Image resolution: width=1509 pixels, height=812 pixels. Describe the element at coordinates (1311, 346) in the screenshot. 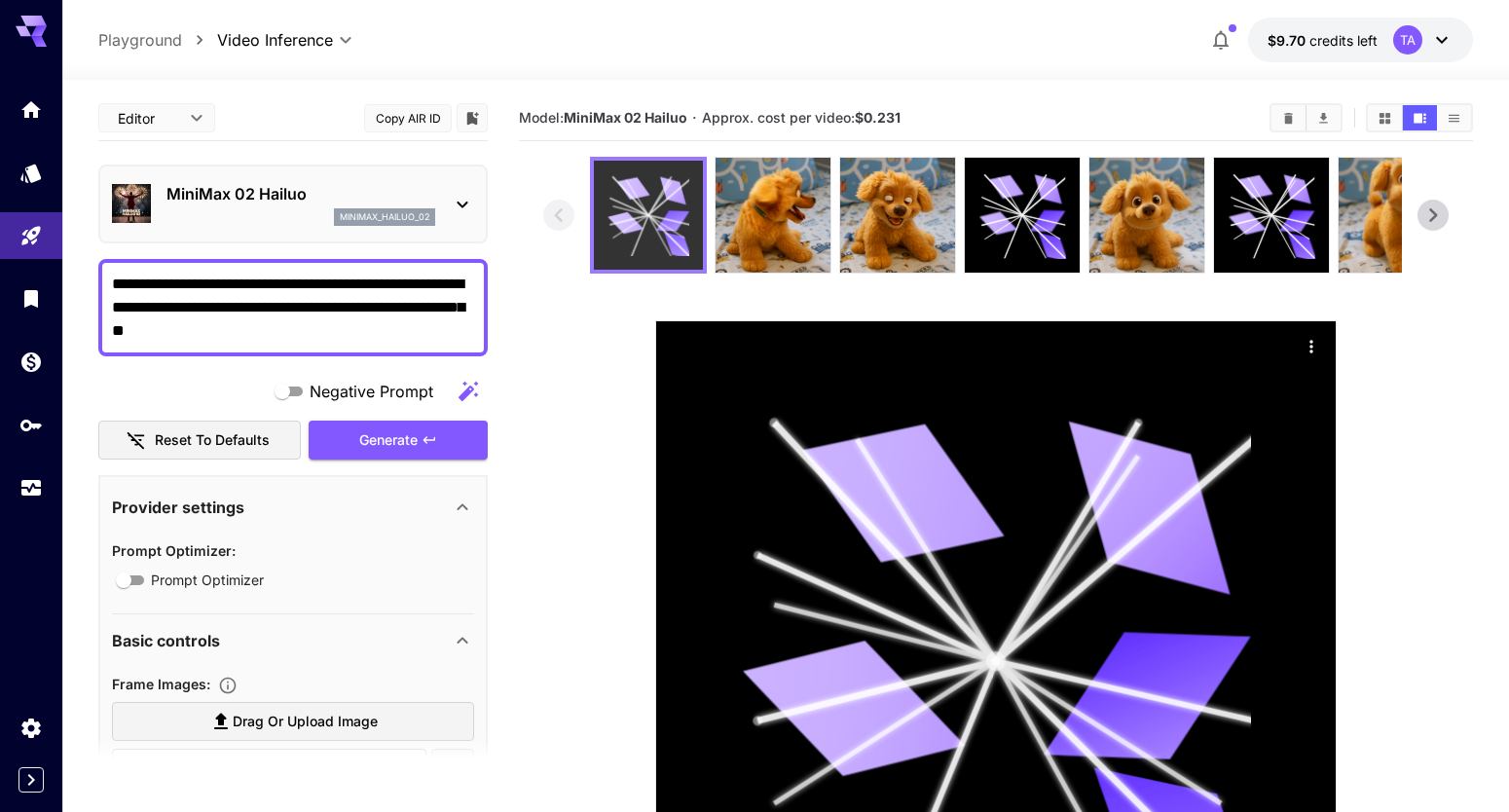

I see `div: Actions` at that location.